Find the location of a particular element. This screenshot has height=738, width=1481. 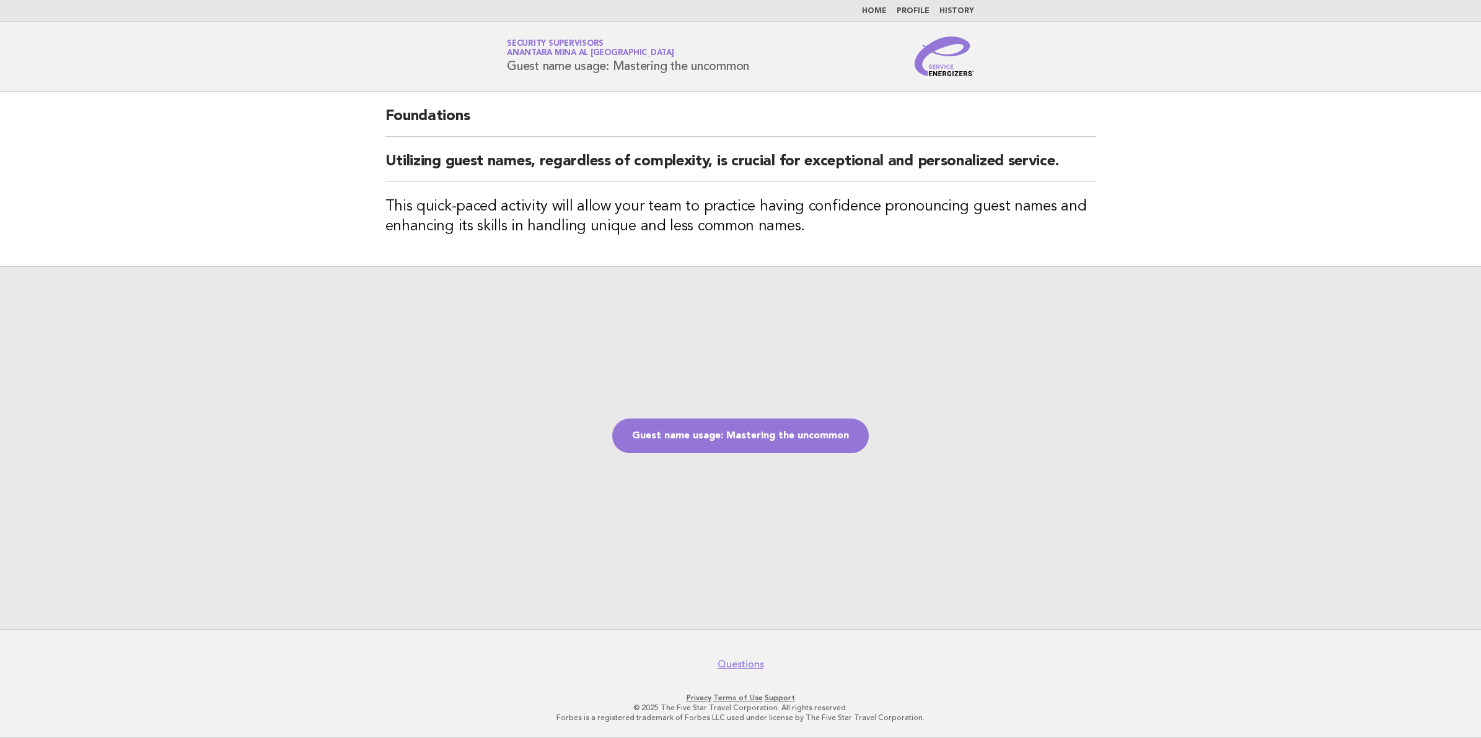

p: © 2025 The Five Star Travel Corporation. All rights reserved. is located at coordinates (740, 708).